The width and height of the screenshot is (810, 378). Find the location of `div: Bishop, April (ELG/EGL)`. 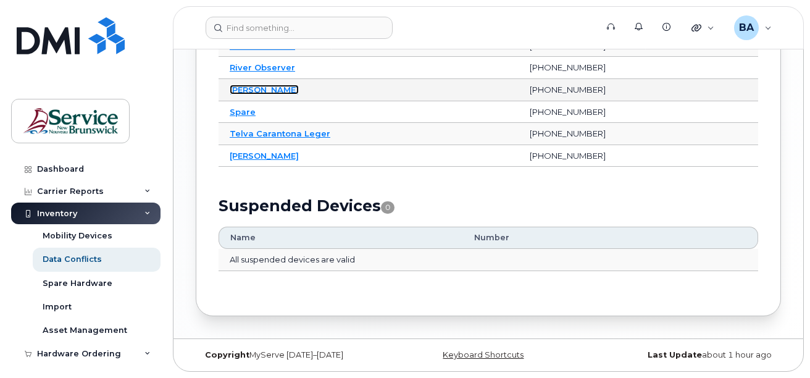

div: Bishop, April (ELG/EGL) is located at coordinates (753, 28).